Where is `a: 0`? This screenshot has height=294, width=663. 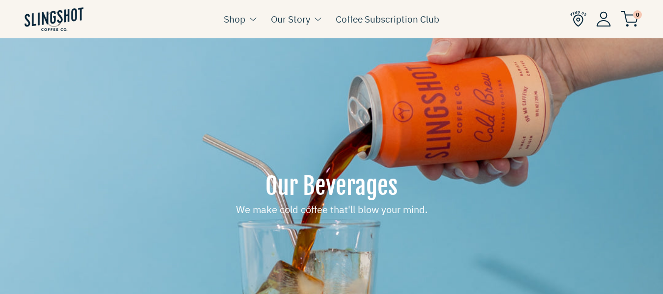
a: 0 is located at coordinates (629, 19).